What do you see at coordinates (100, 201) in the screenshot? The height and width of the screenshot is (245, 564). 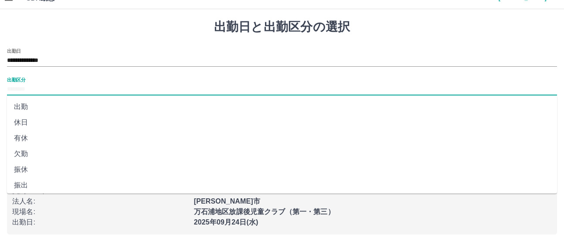 I see `p: 法人名 :` at bounding box center [100, 201].